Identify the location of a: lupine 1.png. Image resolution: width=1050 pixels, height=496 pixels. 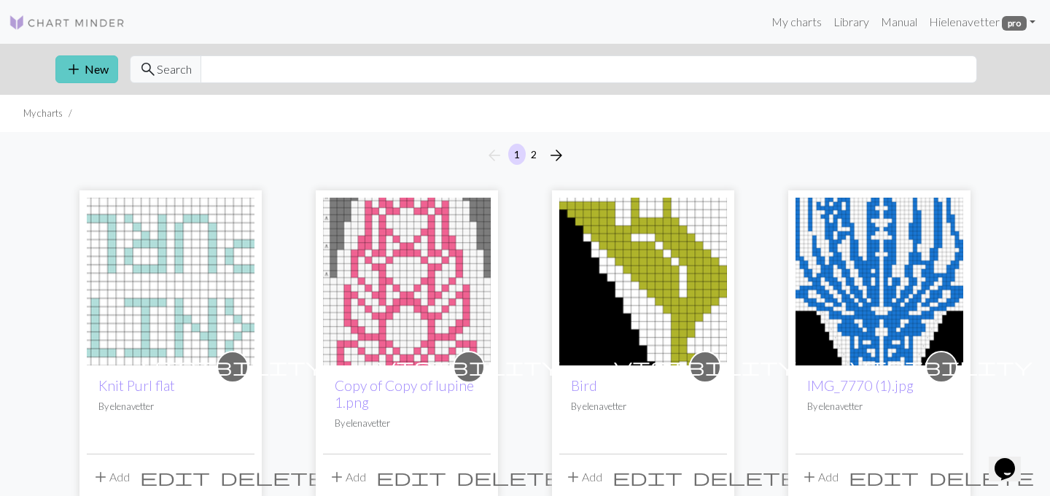
(407, 279).